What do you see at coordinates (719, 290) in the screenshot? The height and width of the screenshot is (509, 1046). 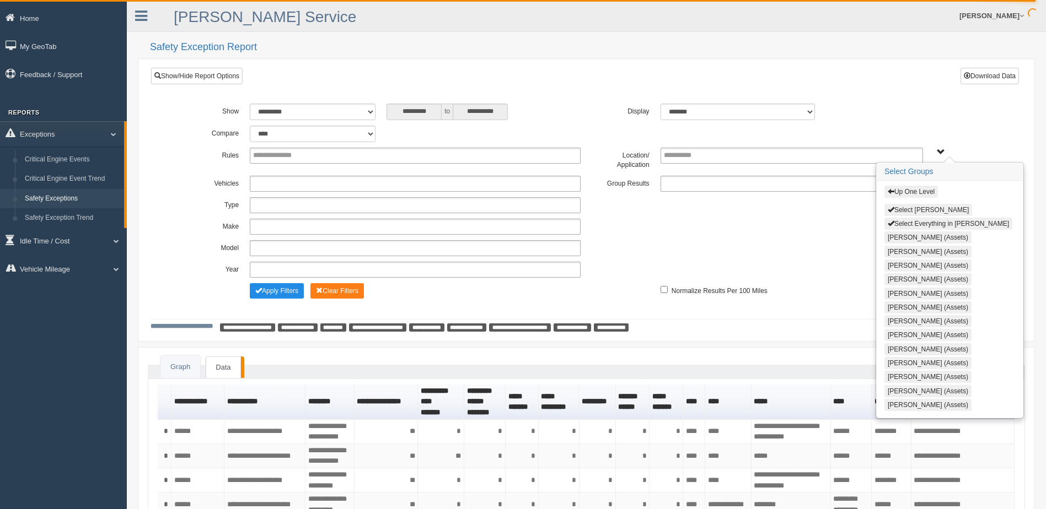 I see `label: Normalize Results Per 100 Miles` at bounding box center [719, 290].